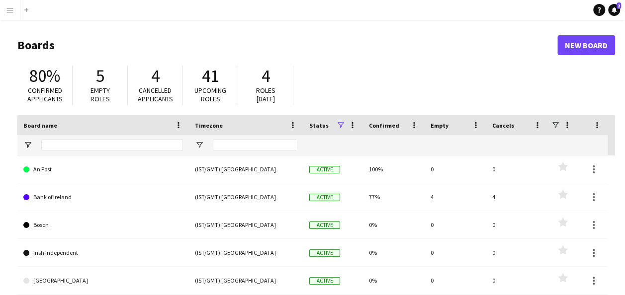  I want to click on span: 41, so click(210, 76).